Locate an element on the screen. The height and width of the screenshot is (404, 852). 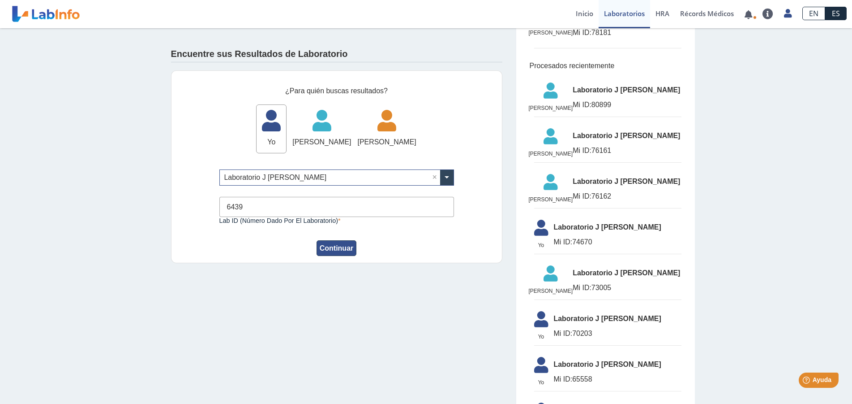
span: 76161 is located at coordinates (627, 150).